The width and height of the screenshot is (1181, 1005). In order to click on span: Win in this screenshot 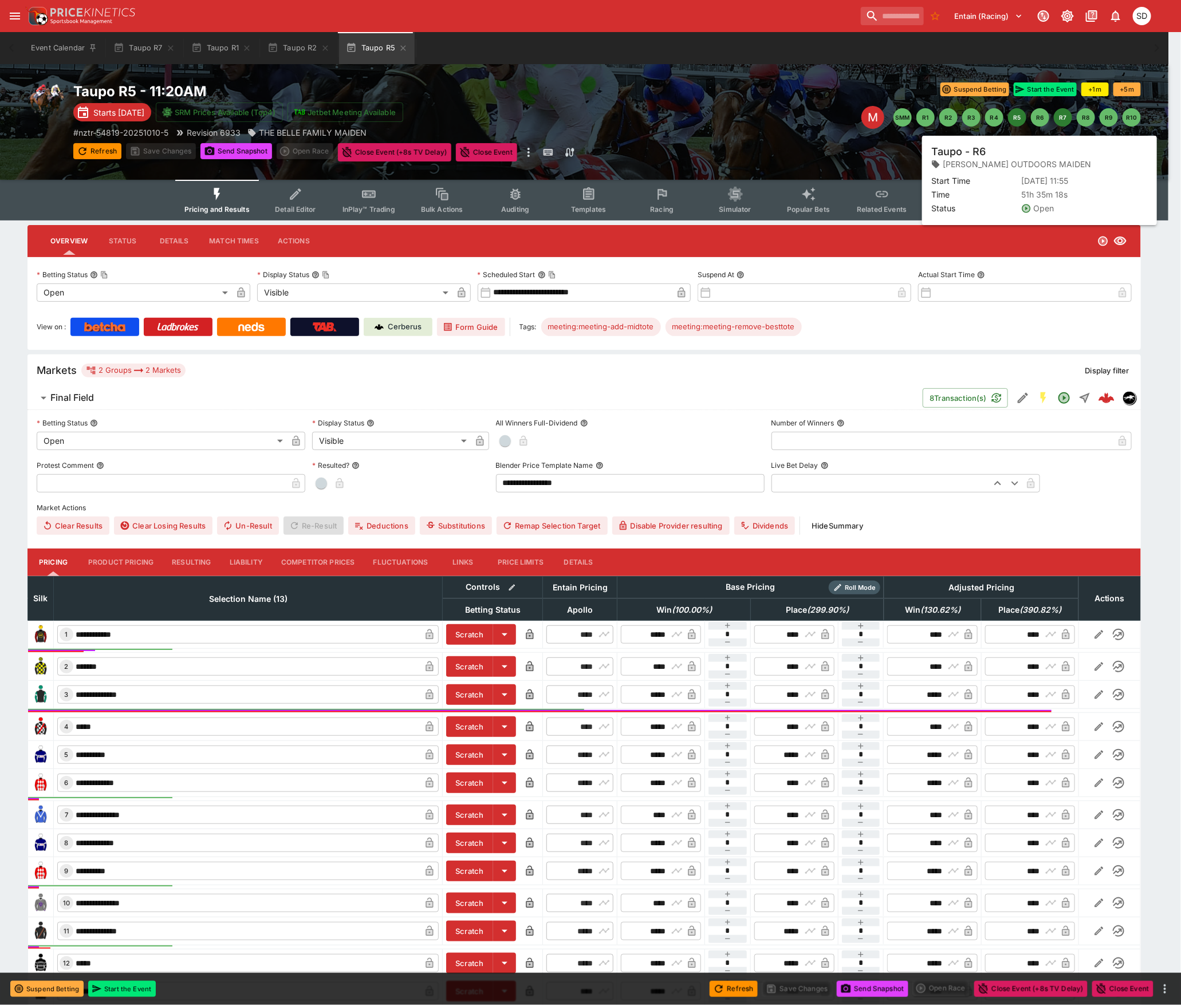, I will do `click(933, 610)`.